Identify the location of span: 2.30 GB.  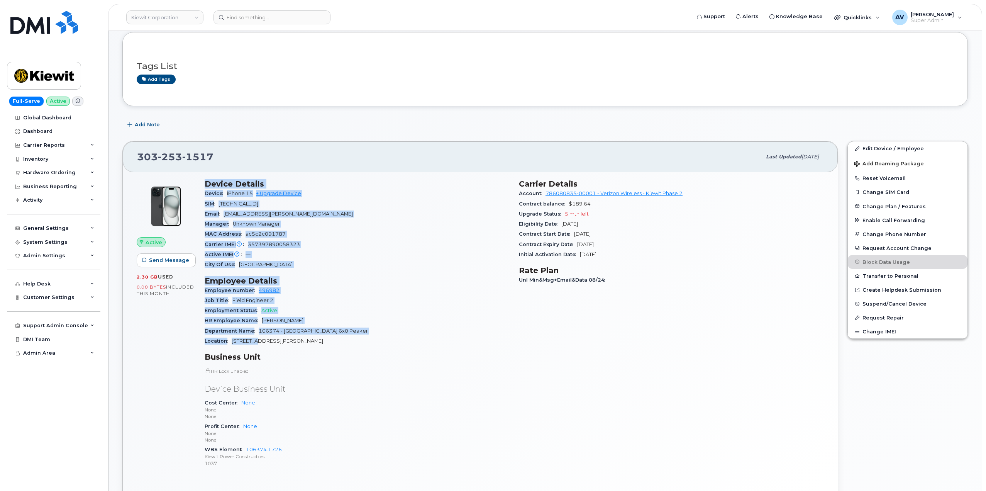
(147, 277).